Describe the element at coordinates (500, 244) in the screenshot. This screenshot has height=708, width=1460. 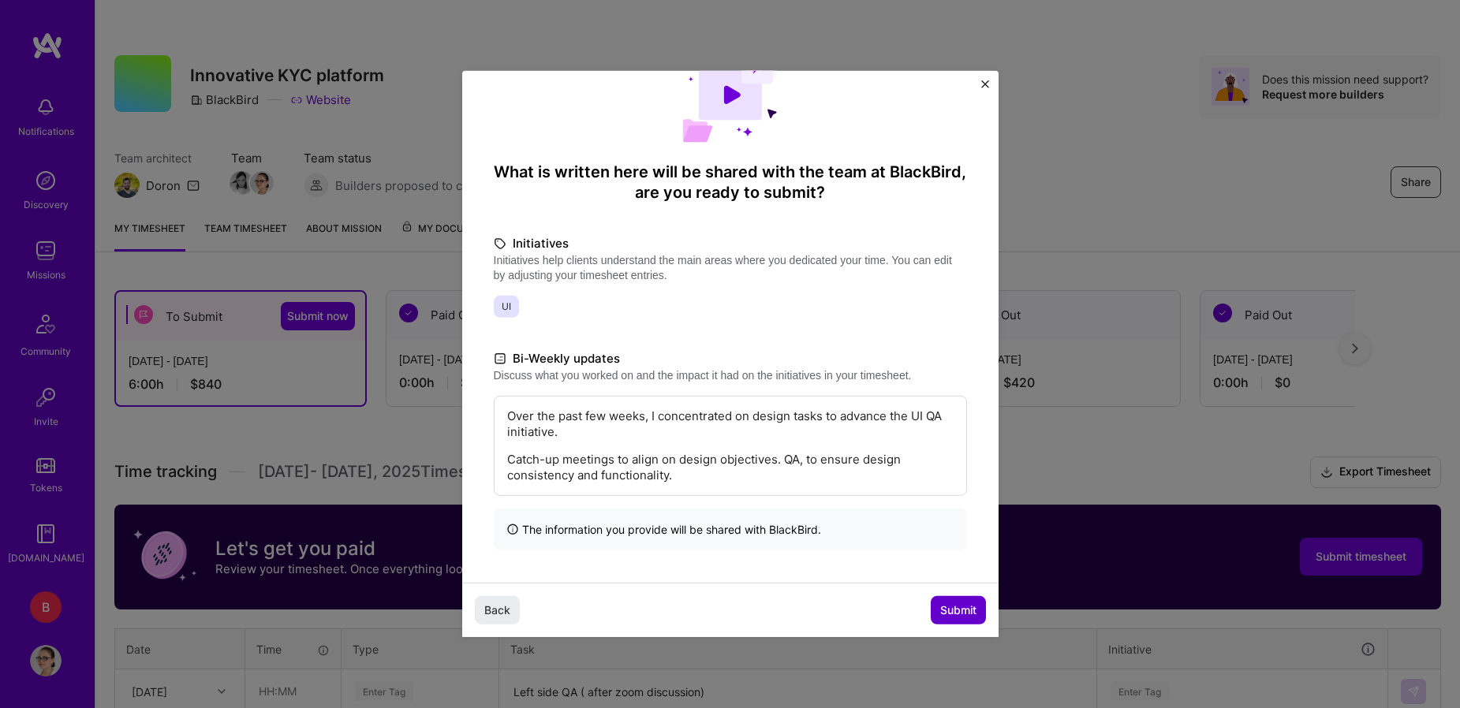
I see `i: icon TagBlack` at that location.